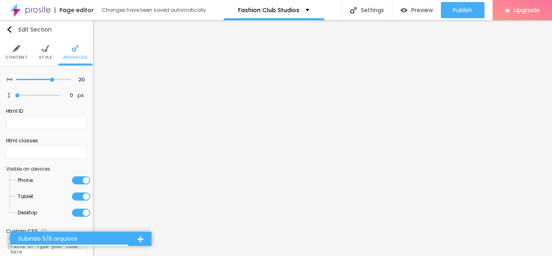 This screenshot has width=552, height=256. Describe the element at coordinates (46, 249) in the screenshot. I see `div: Paste or Type your code here` at that location.